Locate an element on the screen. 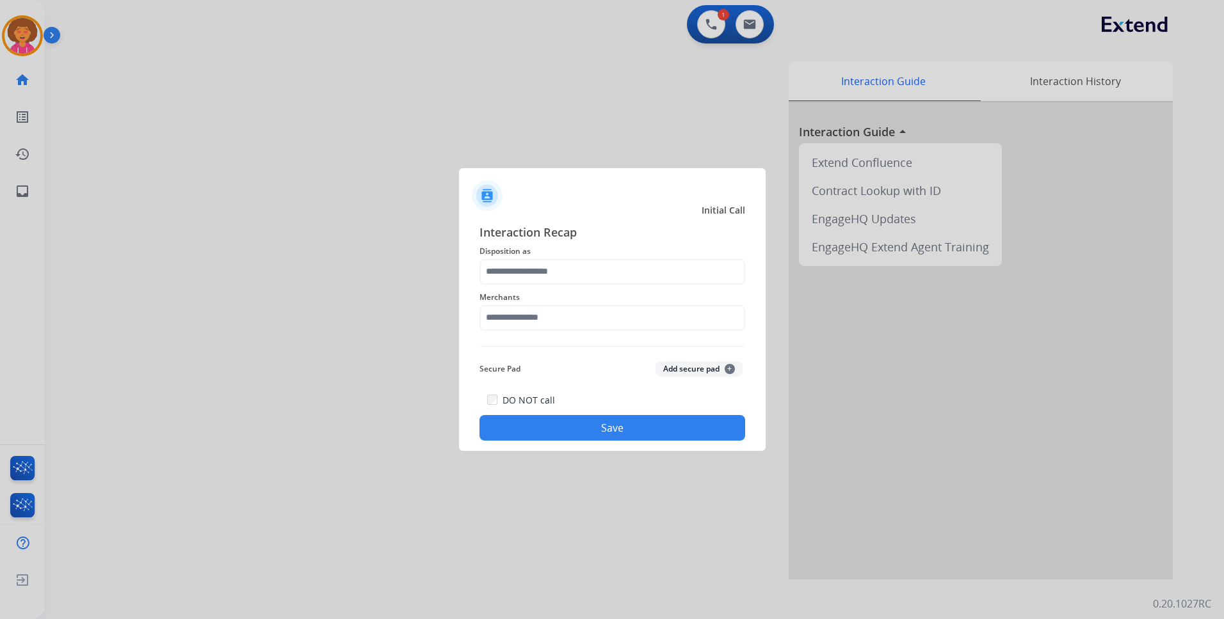 The image size is (1224, 619). button: Add secure pad+ is located at coordinates (699, 369).